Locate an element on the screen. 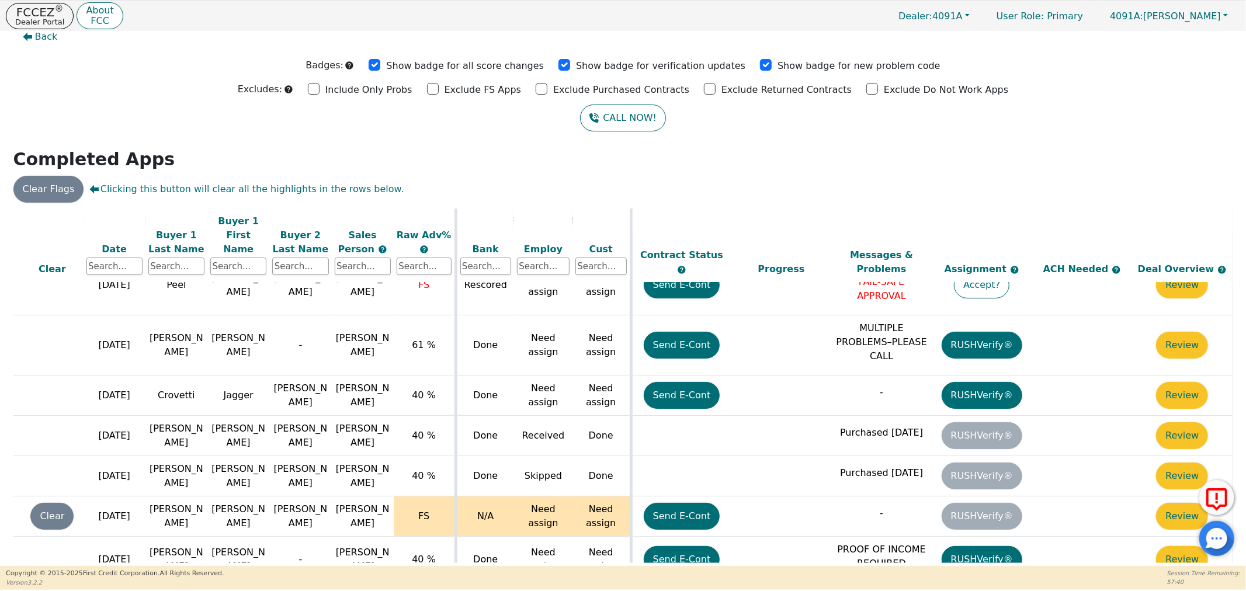  p: Show badge for verification updates is located at coordinates (660, 66).